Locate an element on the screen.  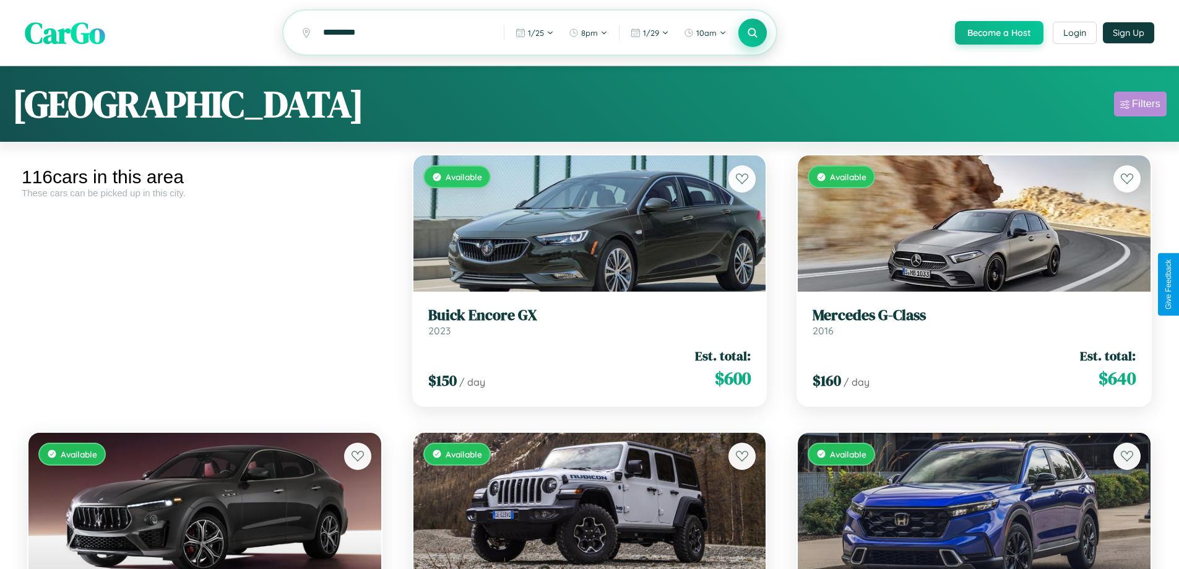
span: 2023 is located at coordinates (439, 330).